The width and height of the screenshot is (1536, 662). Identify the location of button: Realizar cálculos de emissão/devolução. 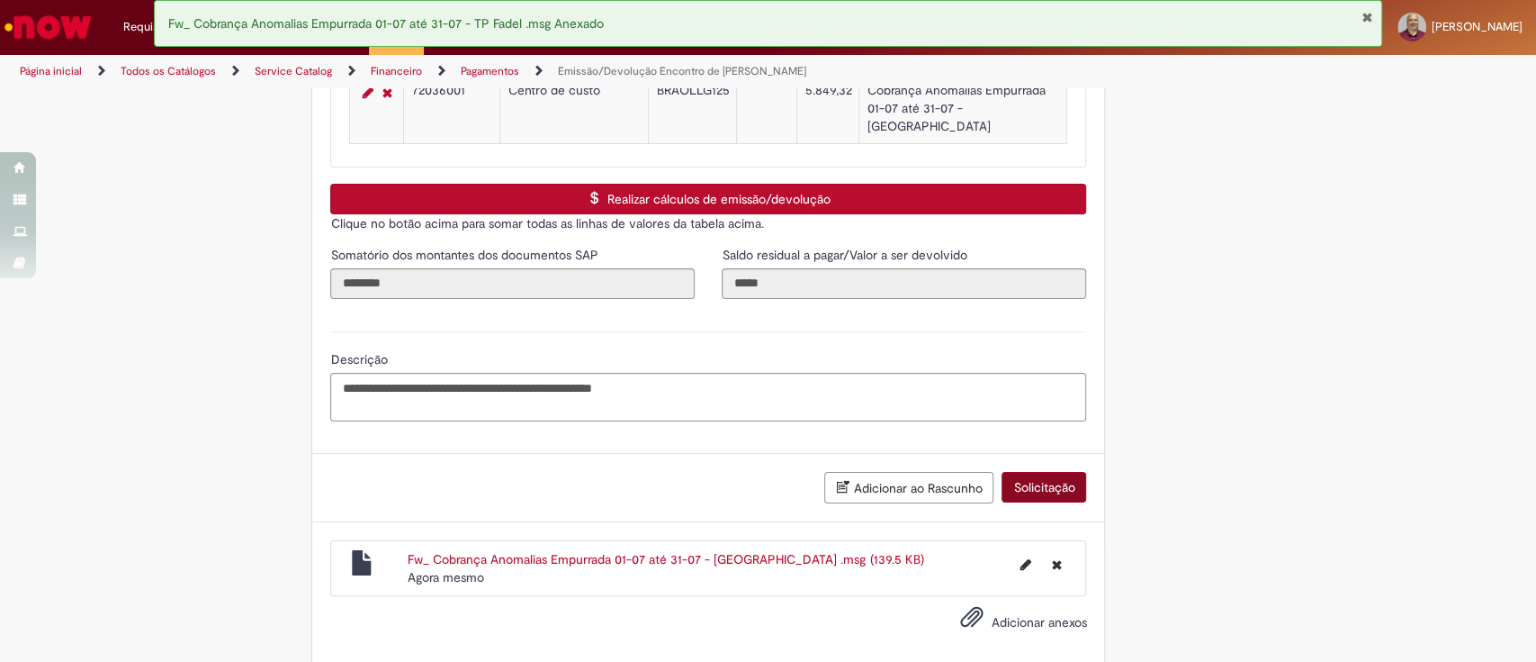
(708, 199).